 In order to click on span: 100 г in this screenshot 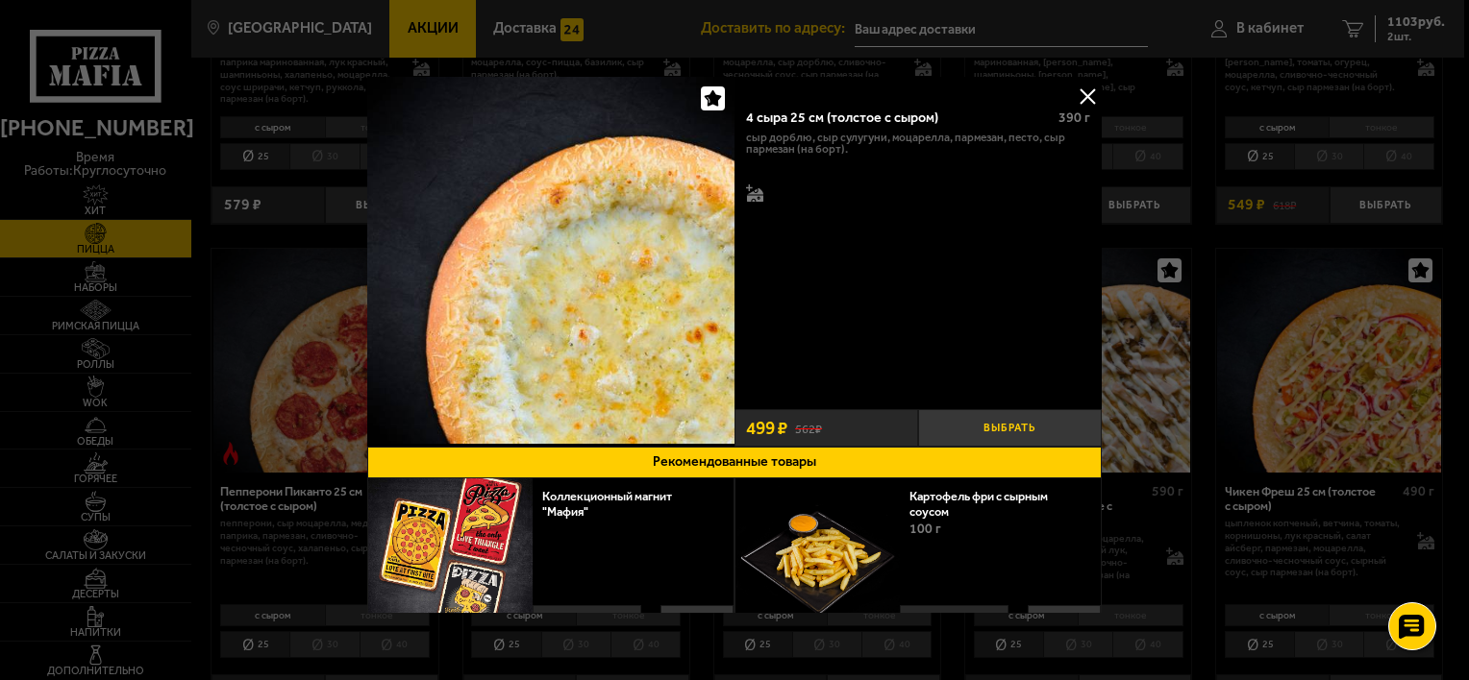, I will do `click(925, 529)`.